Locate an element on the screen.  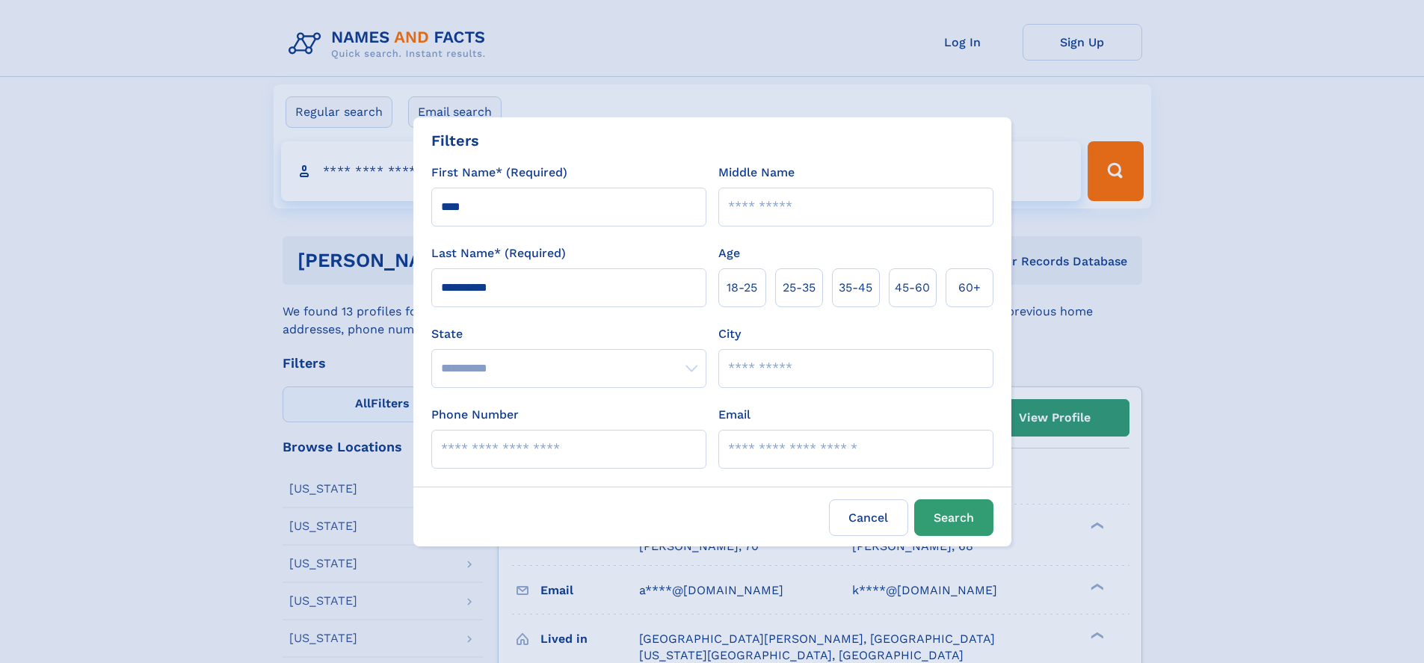
label: Age is located at coordinates (729, 253).